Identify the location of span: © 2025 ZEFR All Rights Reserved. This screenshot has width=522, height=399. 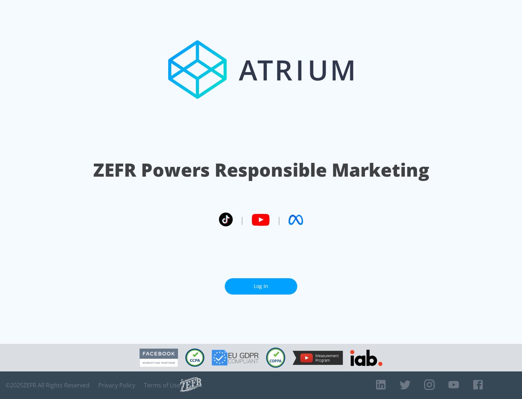
(47, 385).